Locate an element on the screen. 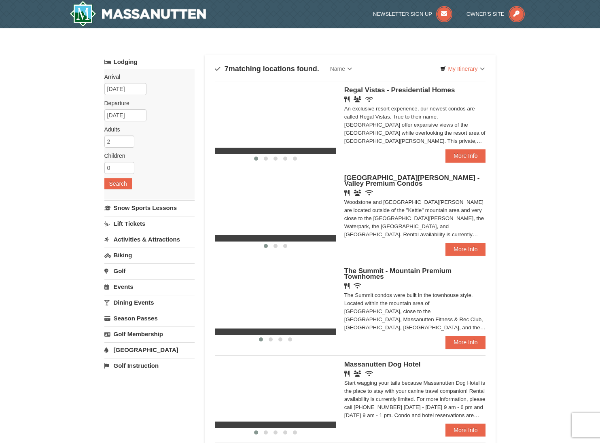 The height and width of the screenshot is (443, 600). a: Owner's Site is located at coordinates (496, 14).